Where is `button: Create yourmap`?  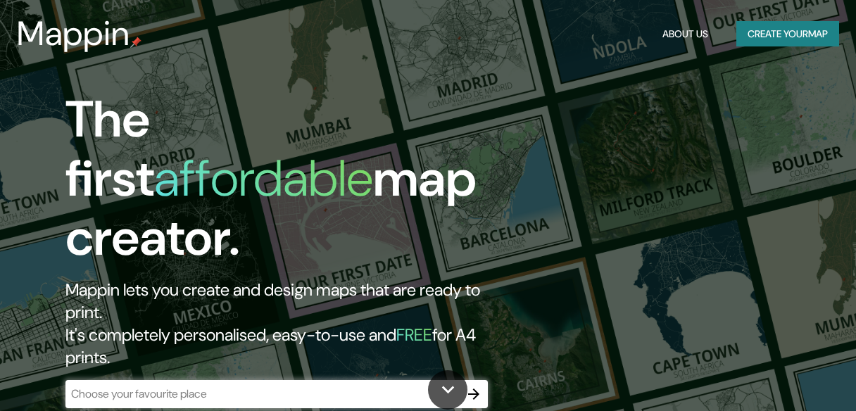
button: Create yourmap is located at coordinates (788, 34).